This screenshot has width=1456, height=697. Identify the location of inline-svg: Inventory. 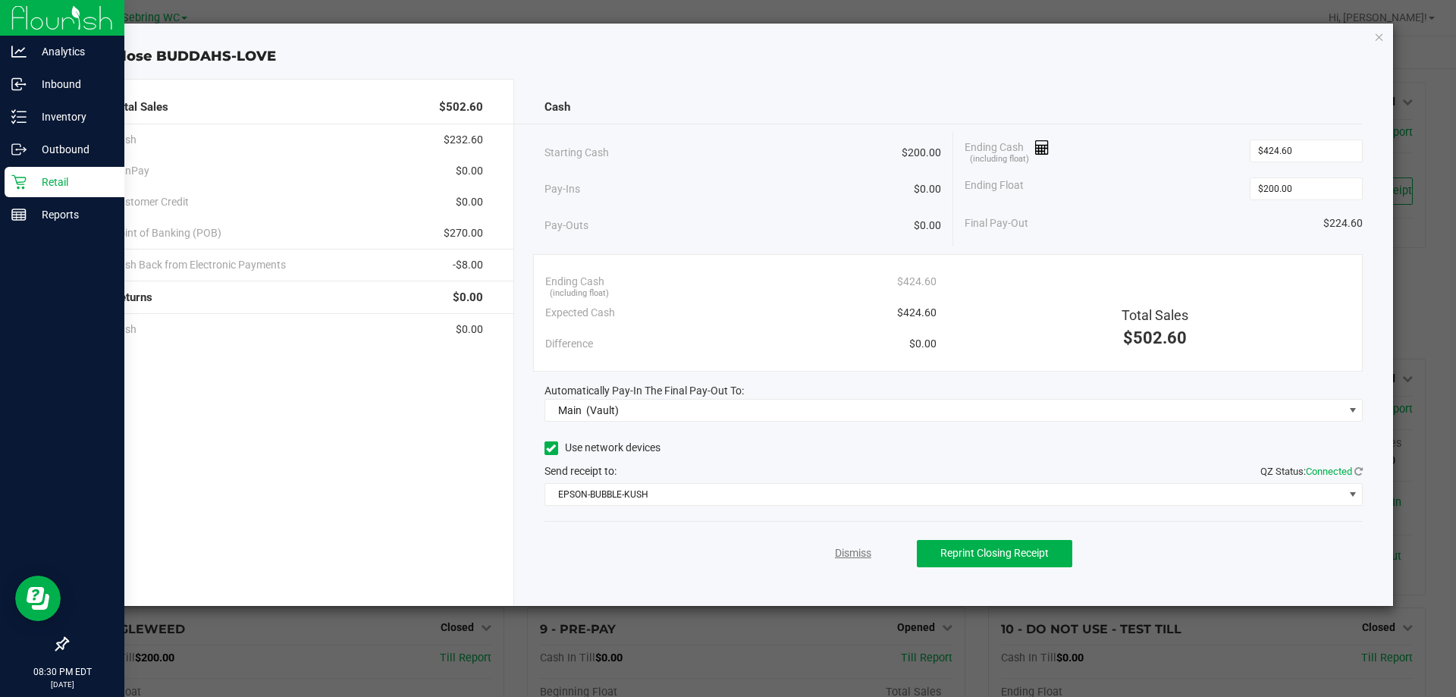
(19, 117).